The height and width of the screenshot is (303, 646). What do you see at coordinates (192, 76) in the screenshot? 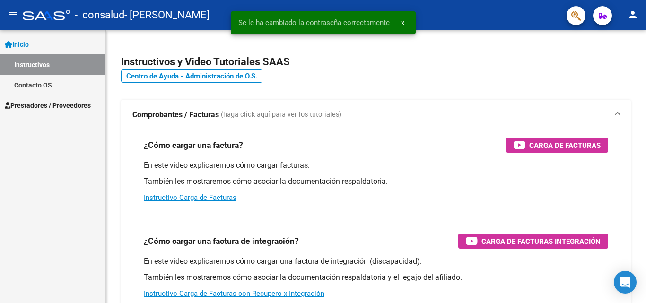
I see `a: Centro de Ayuda - Administración de O.S.` at bounding box center [192, 76].